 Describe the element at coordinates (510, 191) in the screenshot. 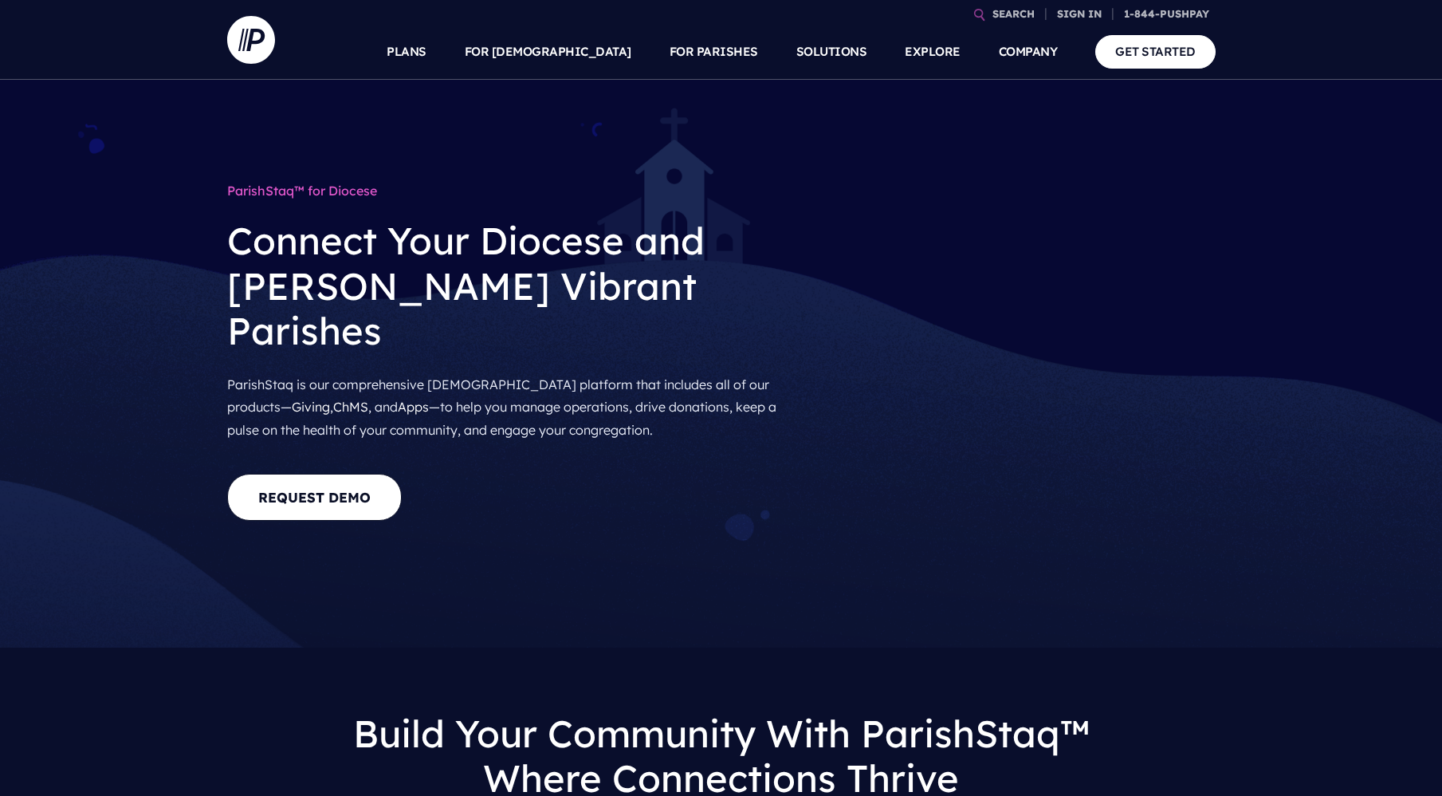

I see `h1: ParishStaq™ for Diocese` at that location.